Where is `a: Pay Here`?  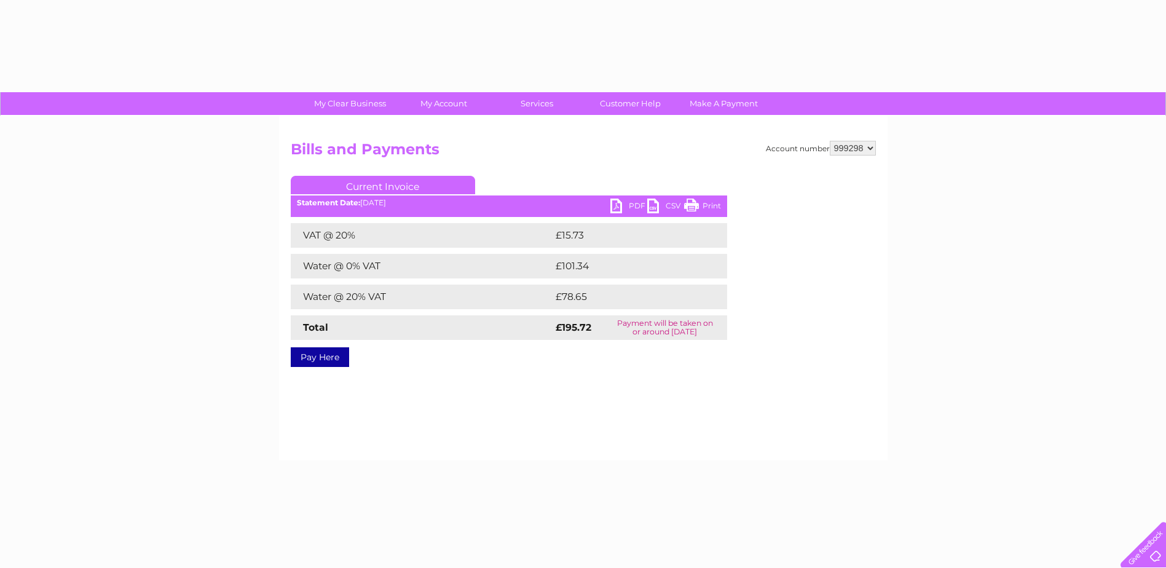
a: Pay Here is located at coordinates (320, 357).